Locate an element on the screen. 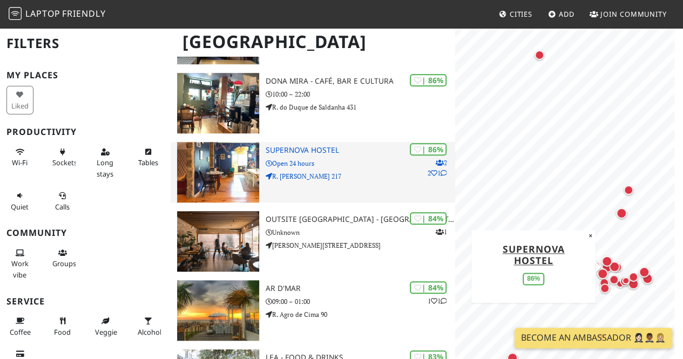 Image resolution: width=683 pixels, height=359 pixels. div: 86% is located at coordinates (534, 279).